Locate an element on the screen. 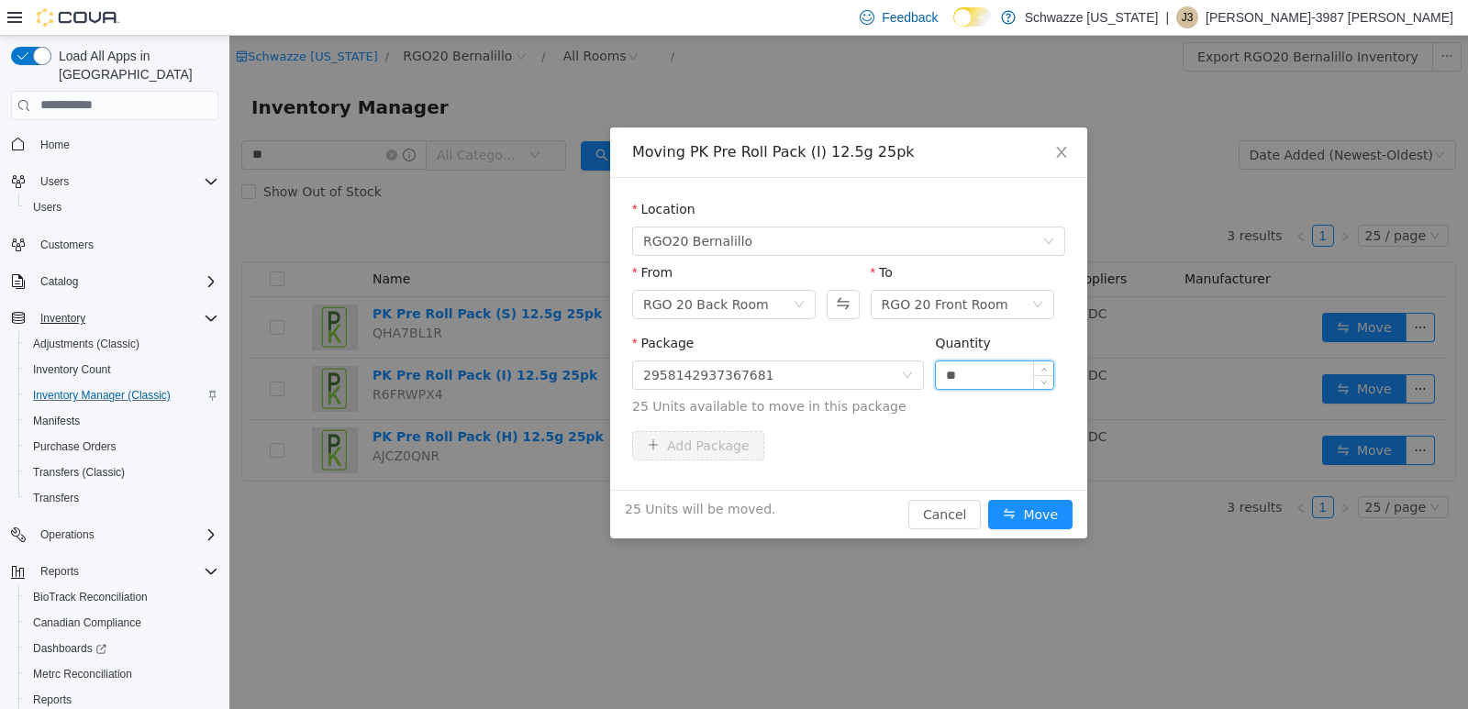 The width and height of the screenshot is (1468, 709). button: Swap is located at coordinates (613, 269).